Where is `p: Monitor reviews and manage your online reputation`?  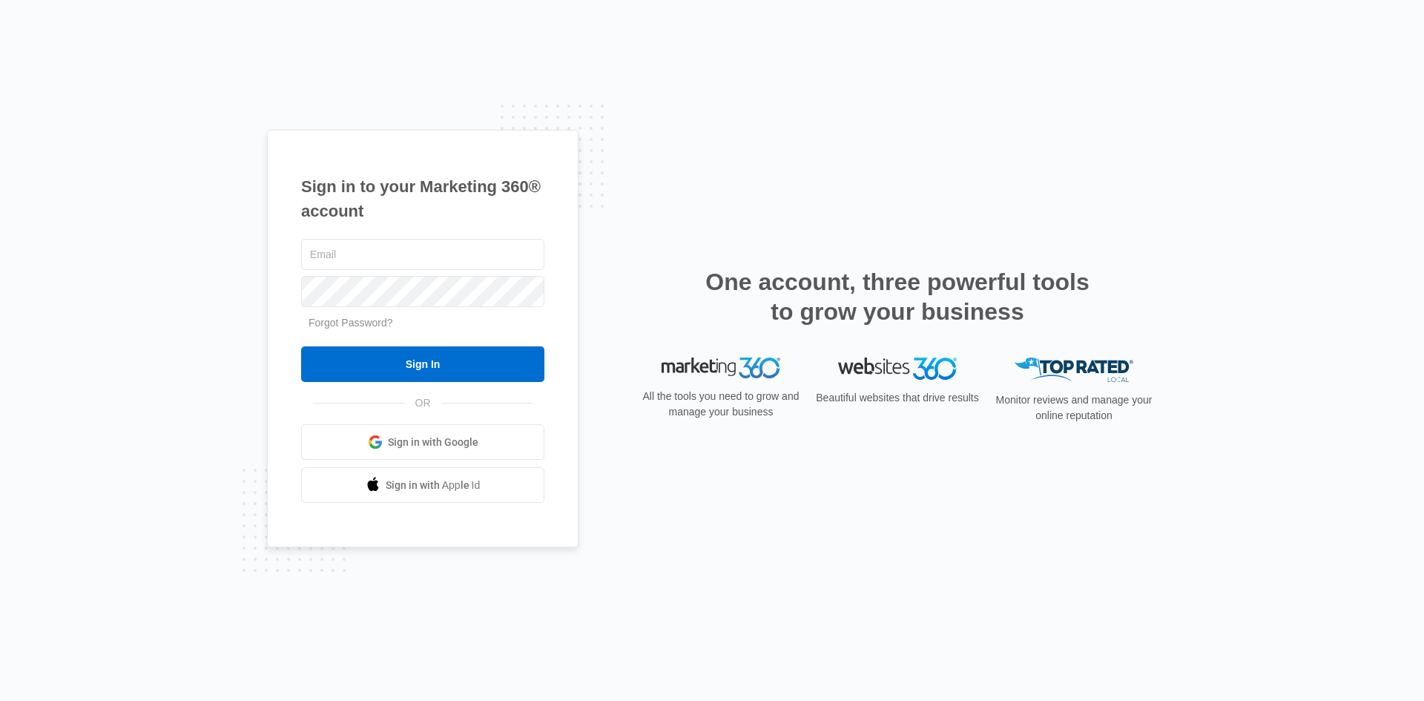 p: Monitor reviews and manage your online reputation is located at coordinates (1074, 408).